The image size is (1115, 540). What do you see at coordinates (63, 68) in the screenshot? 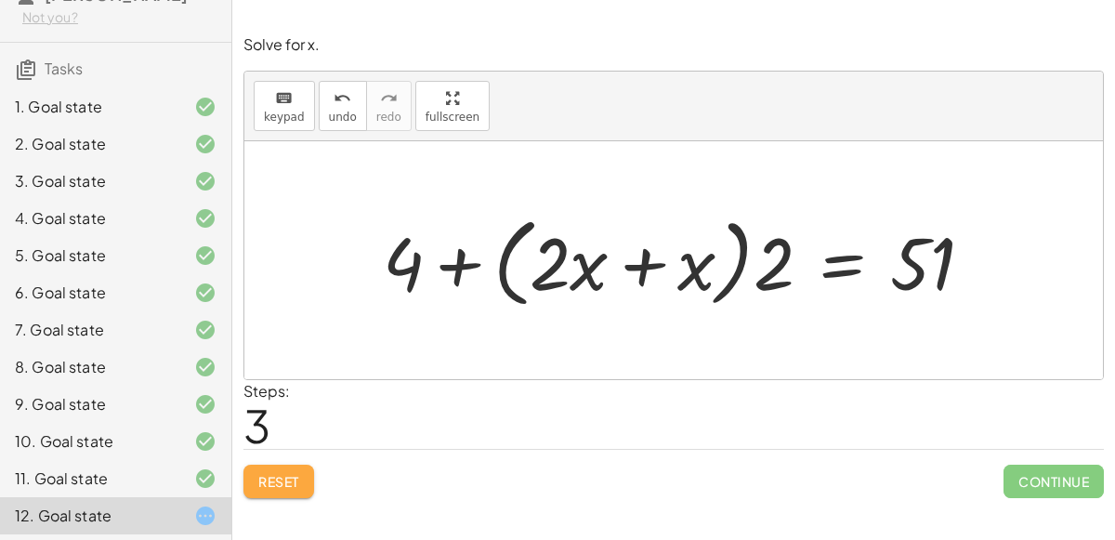
I see `span: Tasks` at bounding box center [63, 68].